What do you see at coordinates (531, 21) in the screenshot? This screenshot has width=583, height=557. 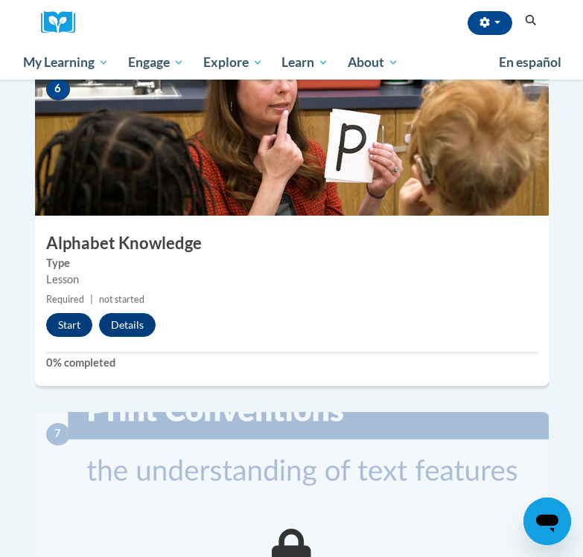 I see `button: Search` at bounding box center [531, 21].